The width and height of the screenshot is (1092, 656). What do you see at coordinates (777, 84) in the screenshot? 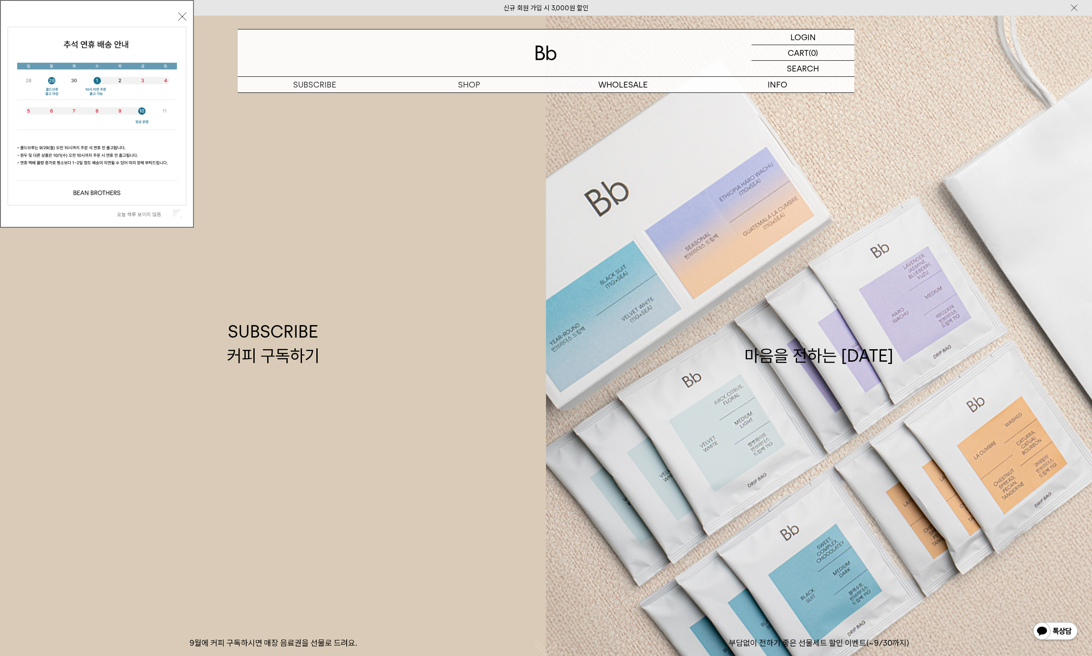
I see `p: INFO` at bounding box center [777, 84].